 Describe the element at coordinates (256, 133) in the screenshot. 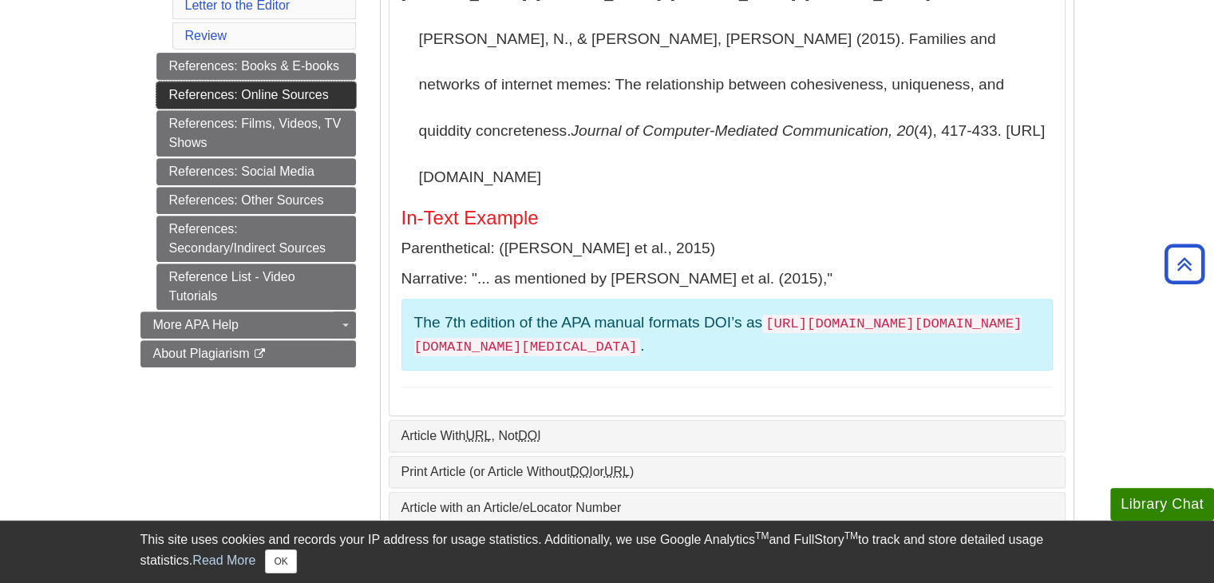

I see `a: References: Films, Videos, TV Shows` at that location.